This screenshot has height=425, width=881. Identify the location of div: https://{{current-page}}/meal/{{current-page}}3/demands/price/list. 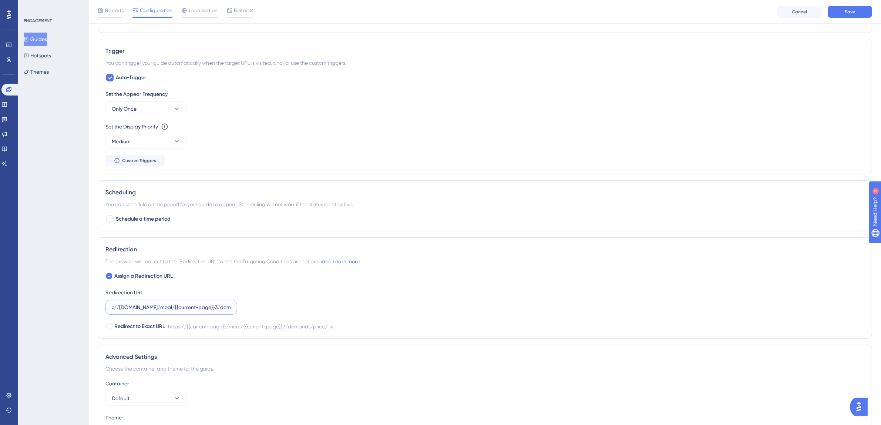
(251, 326).